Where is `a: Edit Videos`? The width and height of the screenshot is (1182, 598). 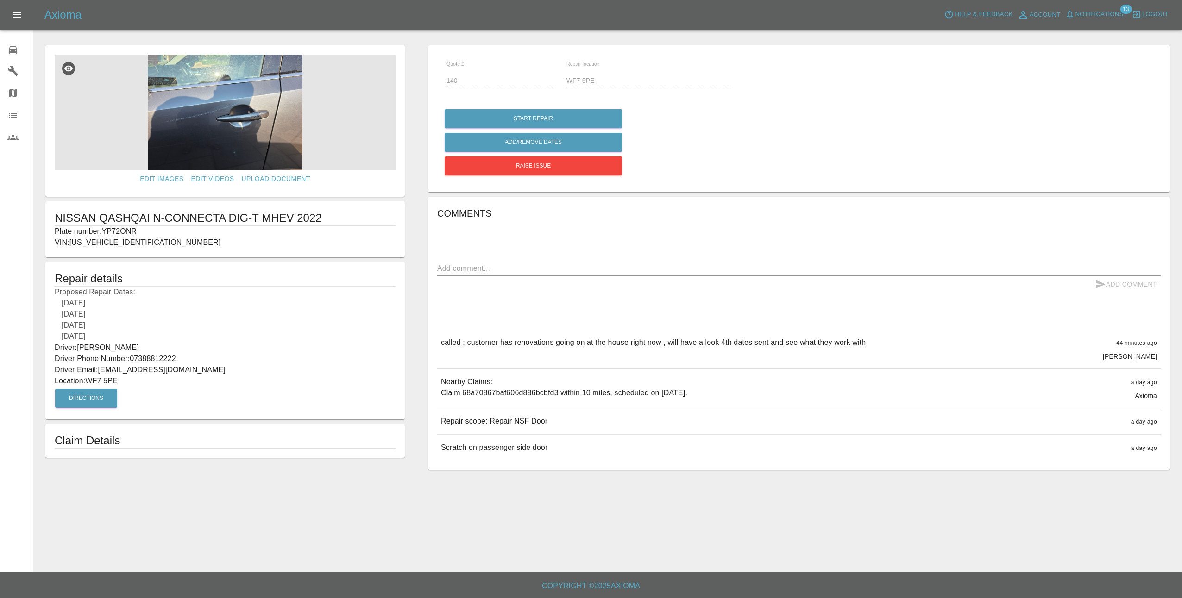
a: Edit Videos is located at coordinates (213, 179).